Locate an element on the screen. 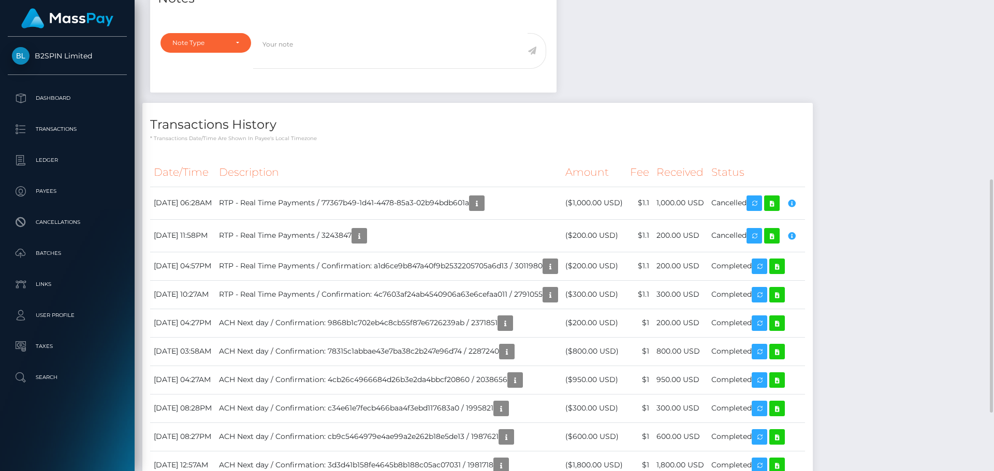 Image resolution: width=994 pixels, height=471 pixels. td: ($950.00 USD) is located at coordinates (594, 380).